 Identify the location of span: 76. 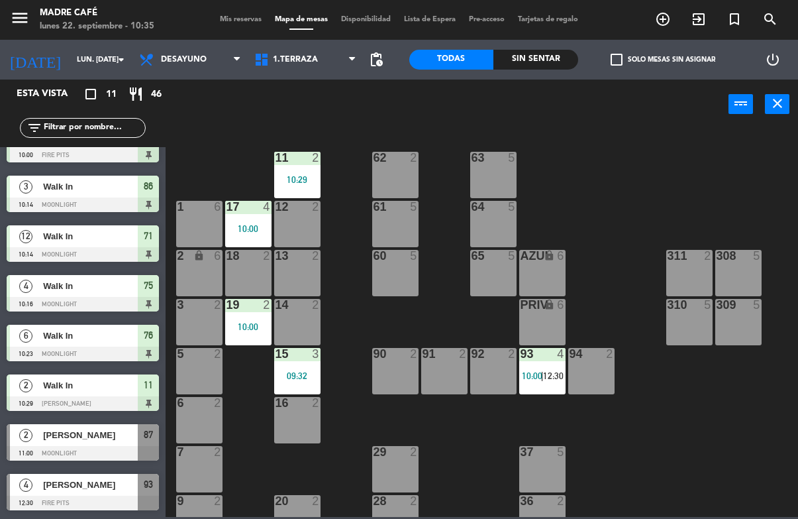
(148, 335).